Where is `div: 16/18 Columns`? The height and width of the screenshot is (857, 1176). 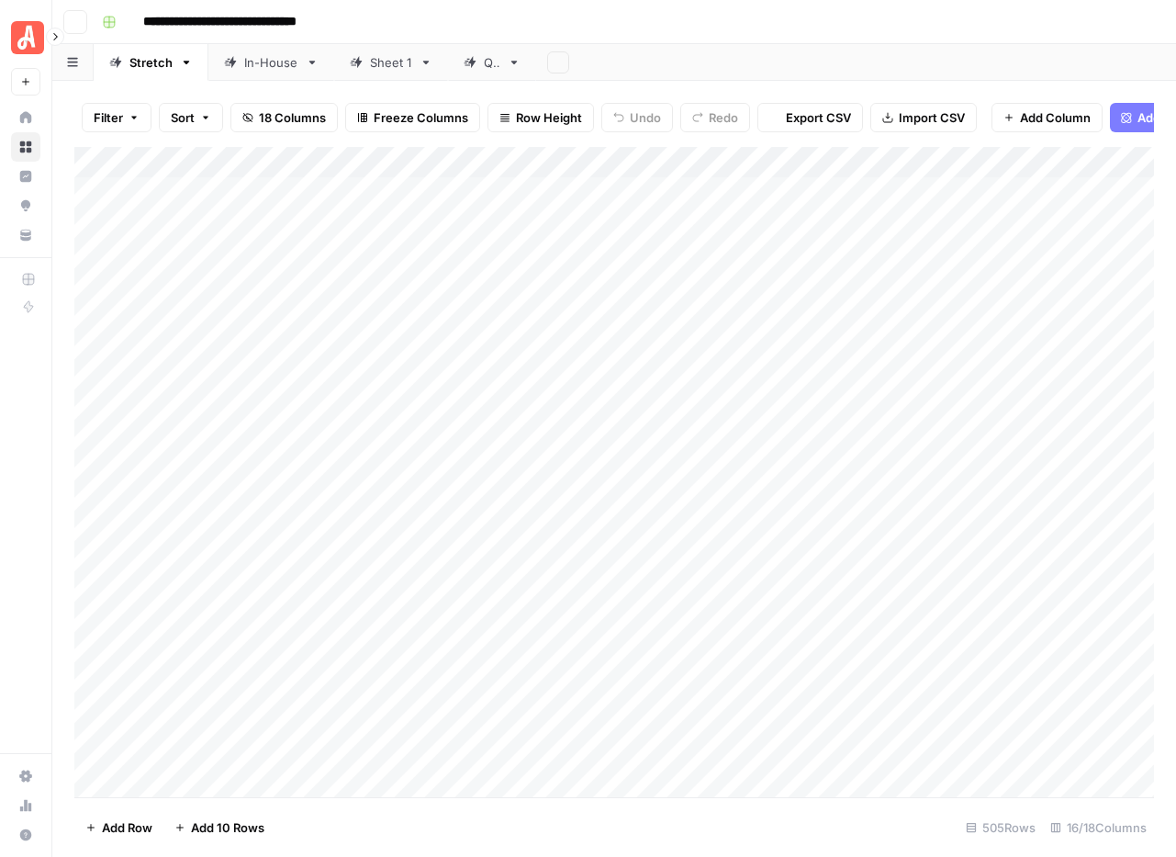 div: 16/18 Columns is located at coordinates (1098, 827).